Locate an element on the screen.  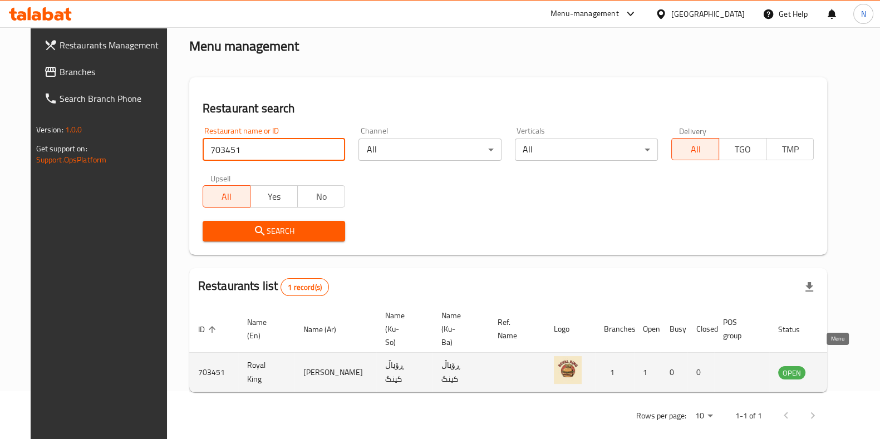
div: Export file is located at coordinates (809, 287).